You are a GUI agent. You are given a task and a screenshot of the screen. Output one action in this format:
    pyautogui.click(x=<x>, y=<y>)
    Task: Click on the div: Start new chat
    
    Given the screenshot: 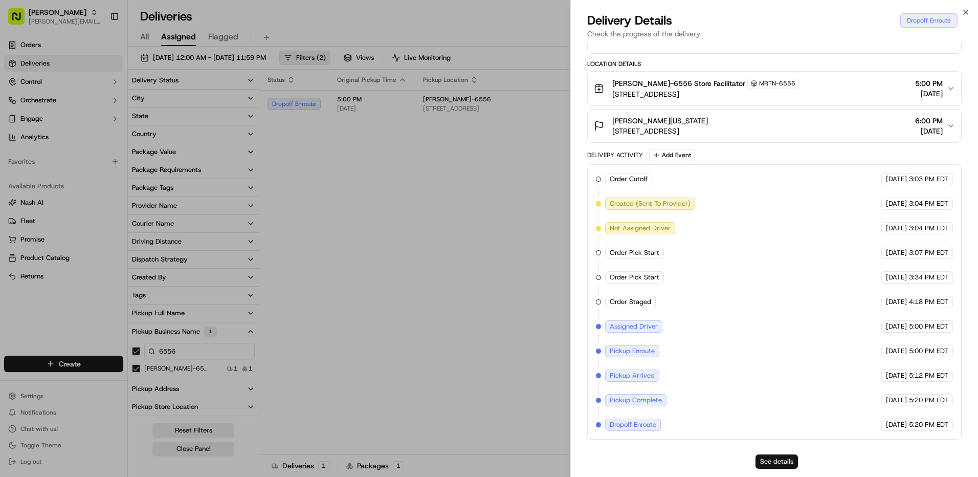 What is the action you would take?
    pyautogui.click(x=101, y=103)
    